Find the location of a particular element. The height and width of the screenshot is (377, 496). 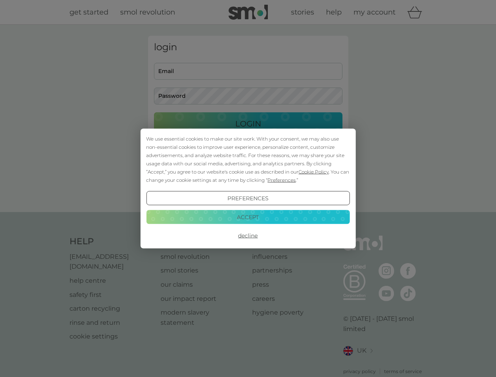

button: Preferences is located at coordinates (248, 198).